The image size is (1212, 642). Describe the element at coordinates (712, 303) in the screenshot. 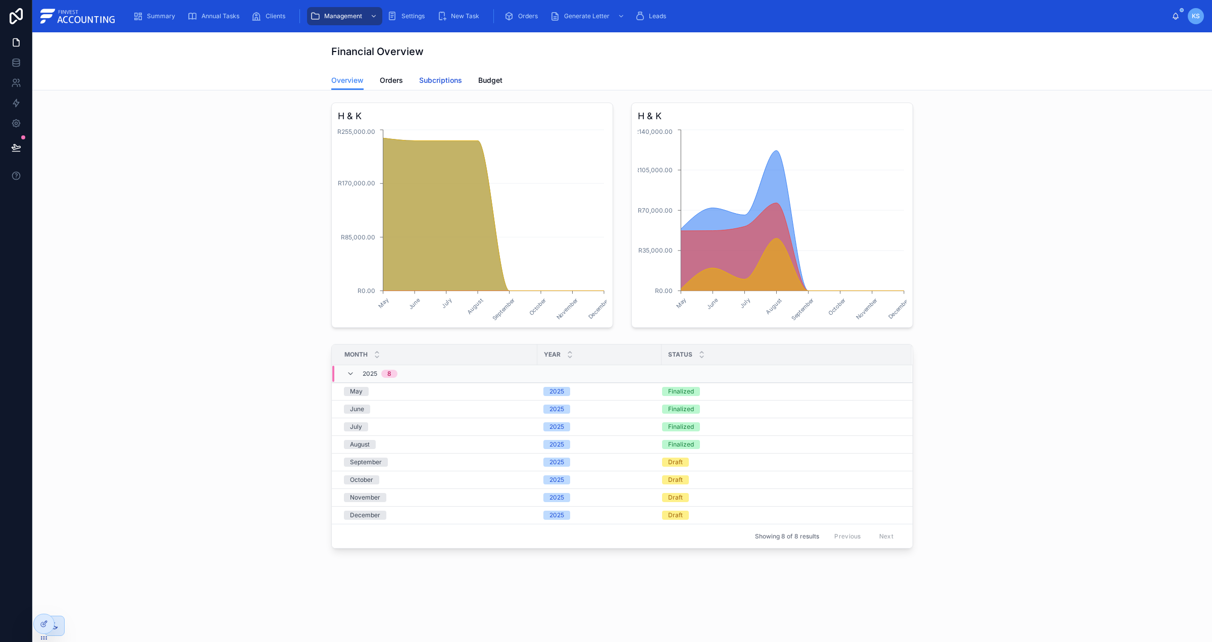

I see `text: June` at that location.